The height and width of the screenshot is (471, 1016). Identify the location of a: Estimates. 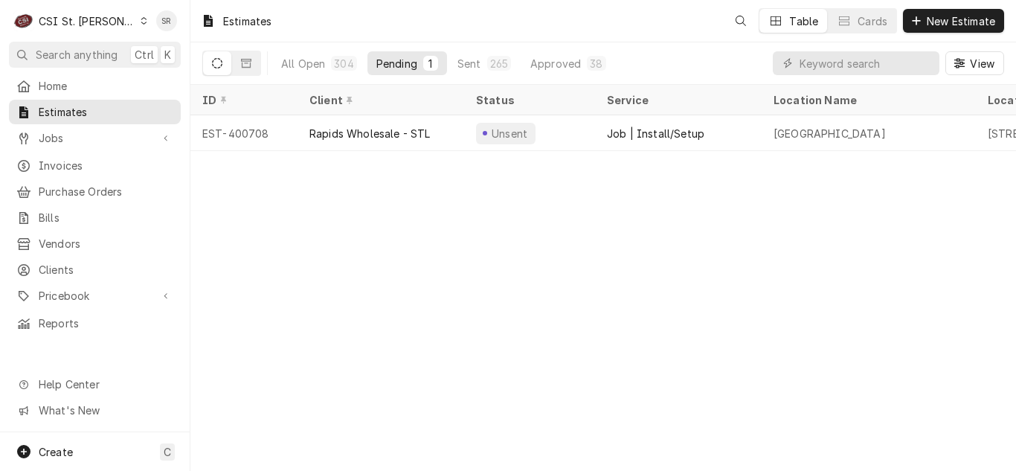
(94, 112).